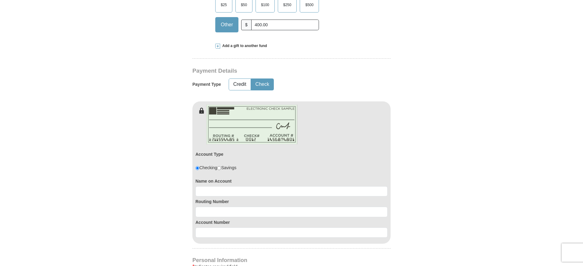  I want to click on h4: Personal Information, so click(292, 260).